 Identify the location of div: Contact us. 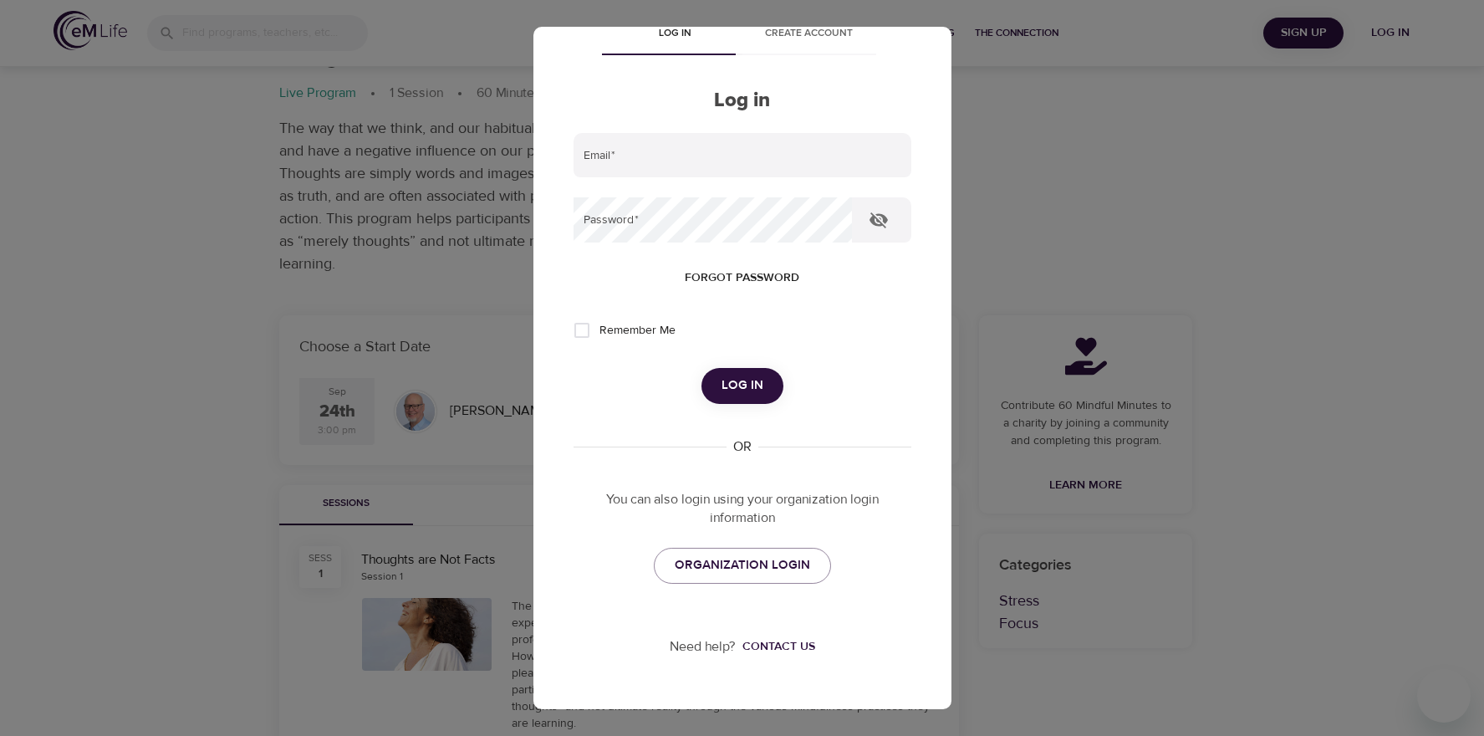
(779, 646).